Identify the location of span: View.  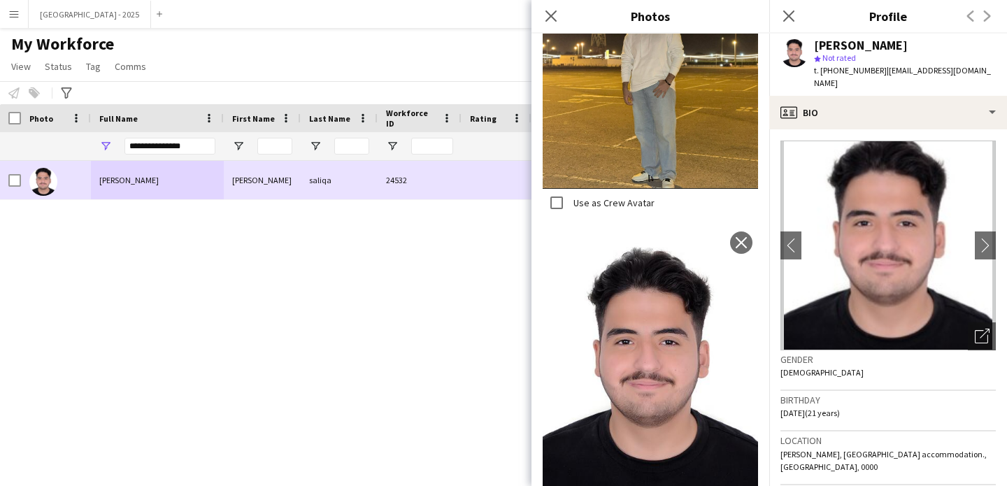
(21, 66).